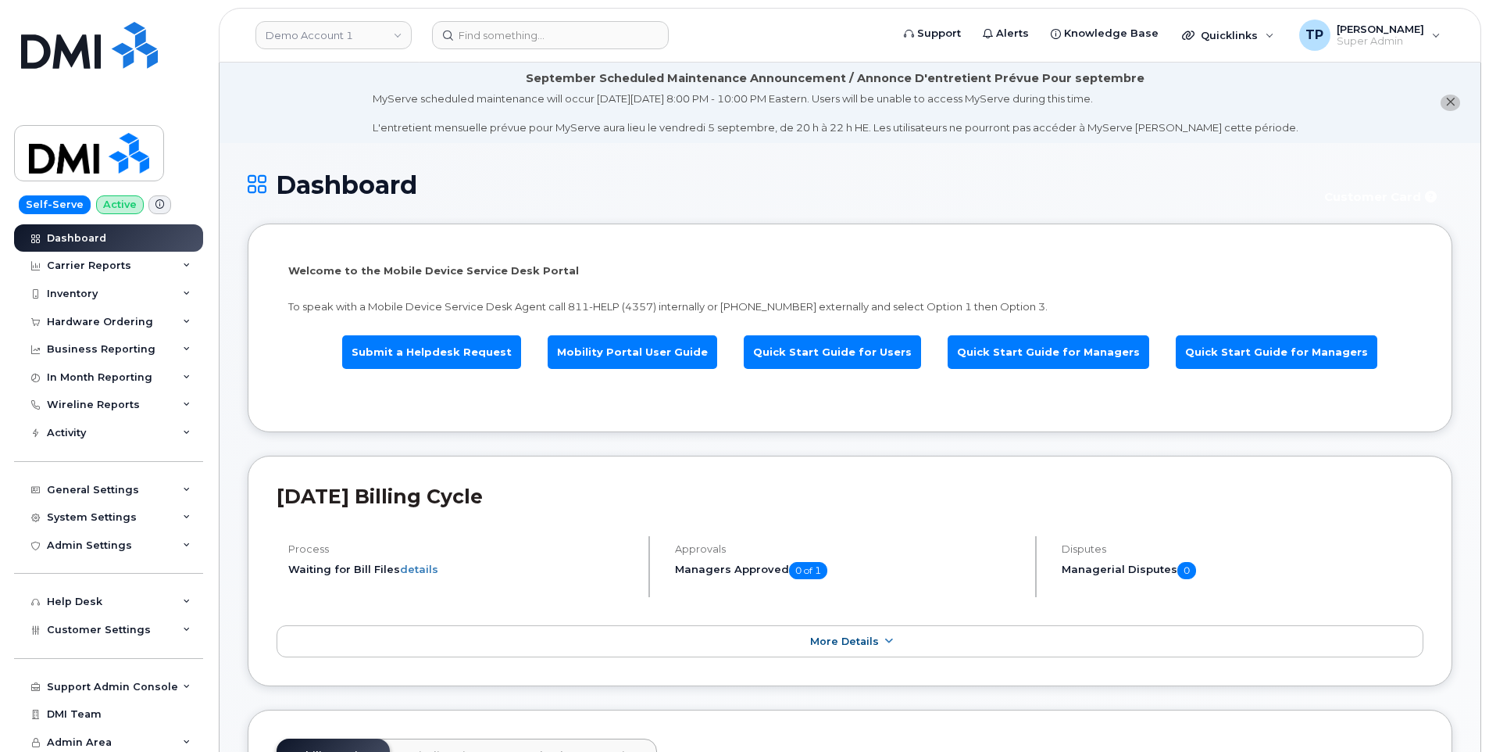 This screenshot has height=752, width=1489. I want to click on div: September Scheduled Maintenance Announcement / Annonce D'entretient Prévue Pour septembre, so click(835, 78).